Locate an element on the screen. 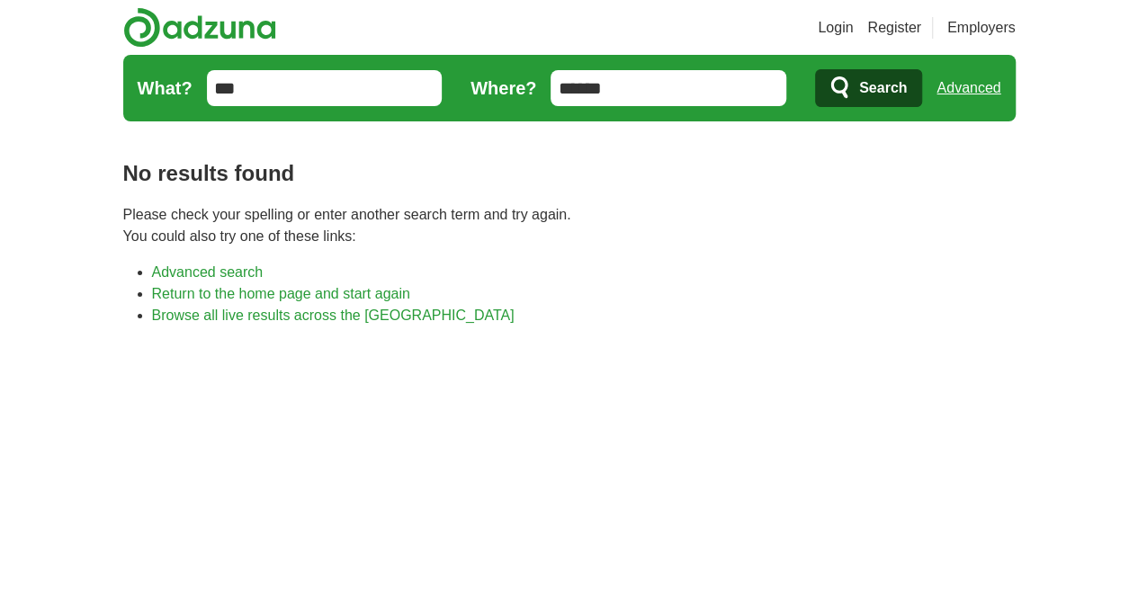 The image size is (1138, 598). a: Register is located at coordinates (894, 28).